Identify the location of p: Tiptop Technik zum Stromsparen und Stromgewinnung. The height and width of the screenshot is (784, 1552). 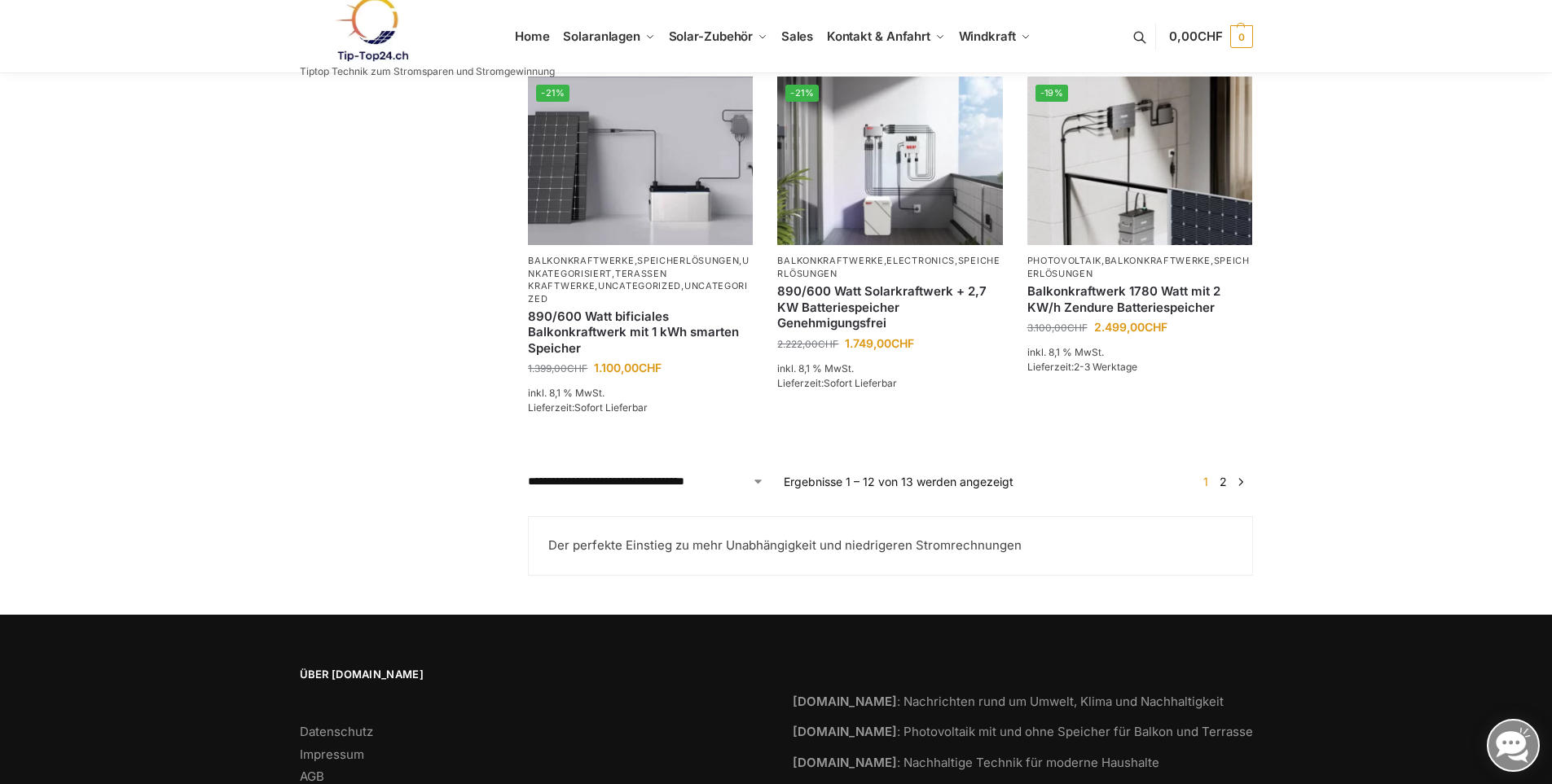
(427, 72).